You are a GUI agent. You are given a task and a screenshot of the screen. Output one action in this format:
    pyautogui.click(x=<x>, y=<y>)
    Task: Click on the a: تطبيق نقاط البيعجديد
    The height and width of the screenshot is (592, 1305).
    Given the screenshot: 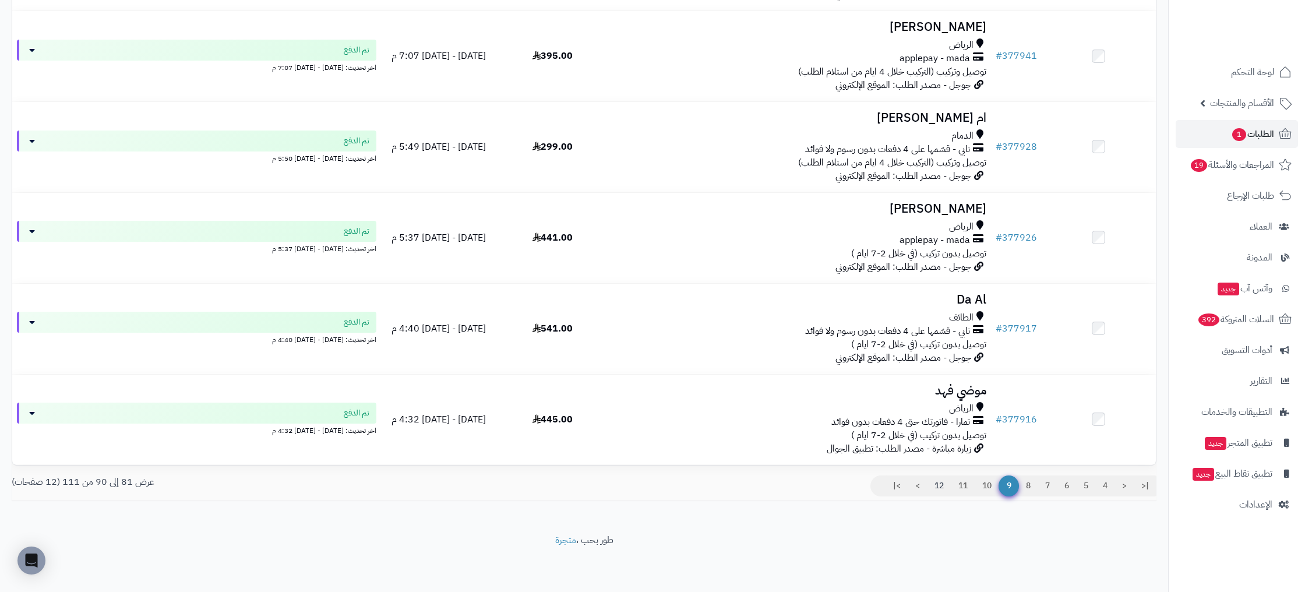 What is the action you would take?
    pyautogui.click(x=1236, y=473)
    